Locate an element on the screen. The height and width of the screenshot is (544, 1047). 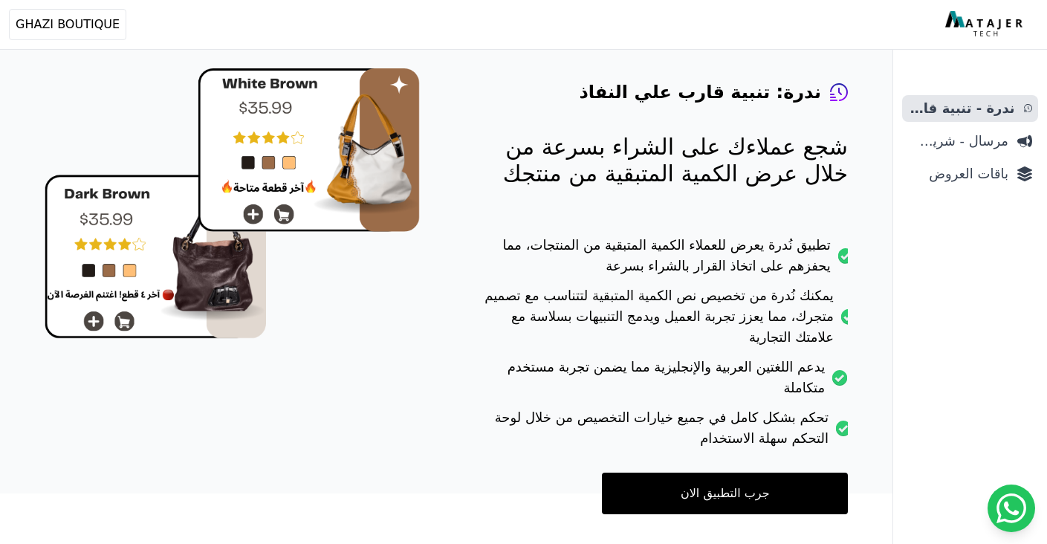
h4: ندرة: تنبية قارب علي النفاذ is located at coordinates (700, 92).